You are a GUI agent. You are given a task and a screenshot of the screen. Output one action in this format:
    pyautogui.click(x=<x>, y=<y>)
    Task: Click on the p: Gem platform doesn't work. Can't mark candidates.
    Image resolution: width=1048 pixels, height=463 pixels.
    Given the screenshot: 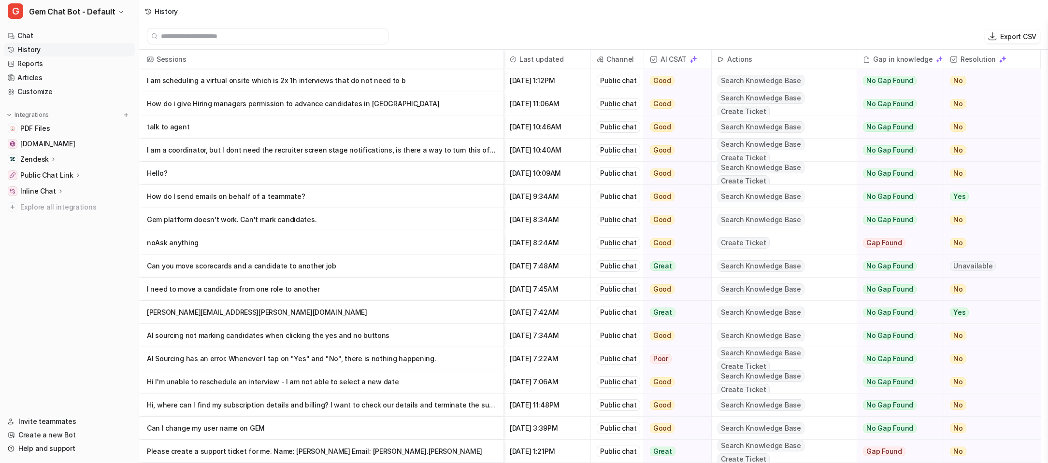 What is the action you would take?
    pyautogui.click(x=321, y=220)
    